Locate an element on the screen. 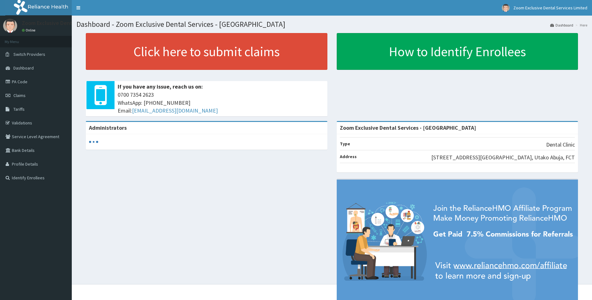 The height and width of the screenshot is (300, 592). a: Click here to submit claims is located at coordinates (207, 52).